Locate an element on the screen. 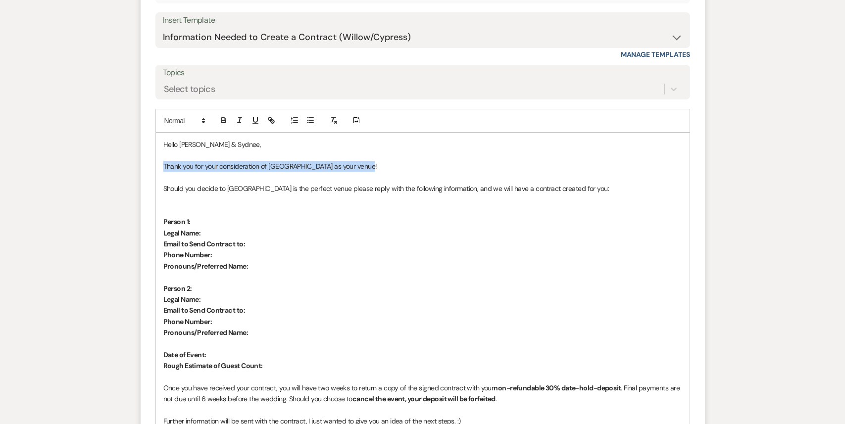  strong: cancel the event, your deposit will be forfeited is located at coordinates (424, 399).